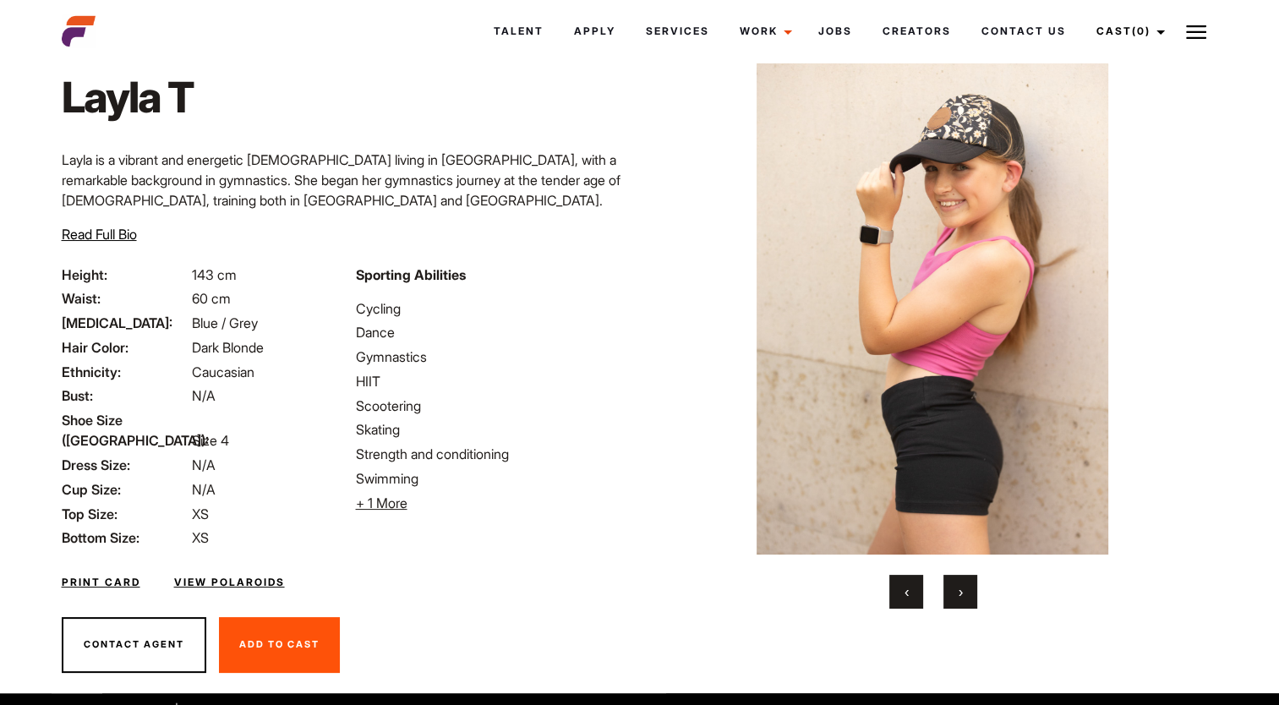 This screenshot has width=1279, height=705. Describe the element at coordinates (79, 31) in the screenshot. I see `img: cropped-aefm-brand-fav-22-square.png` at that location.